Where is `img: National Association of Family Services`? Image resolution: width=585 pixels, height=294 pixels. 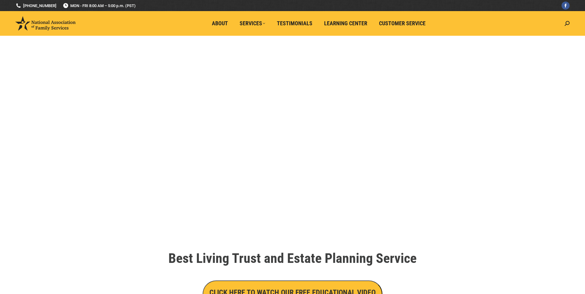 img: National Association of Family Services is located at coordinates (45, 23).